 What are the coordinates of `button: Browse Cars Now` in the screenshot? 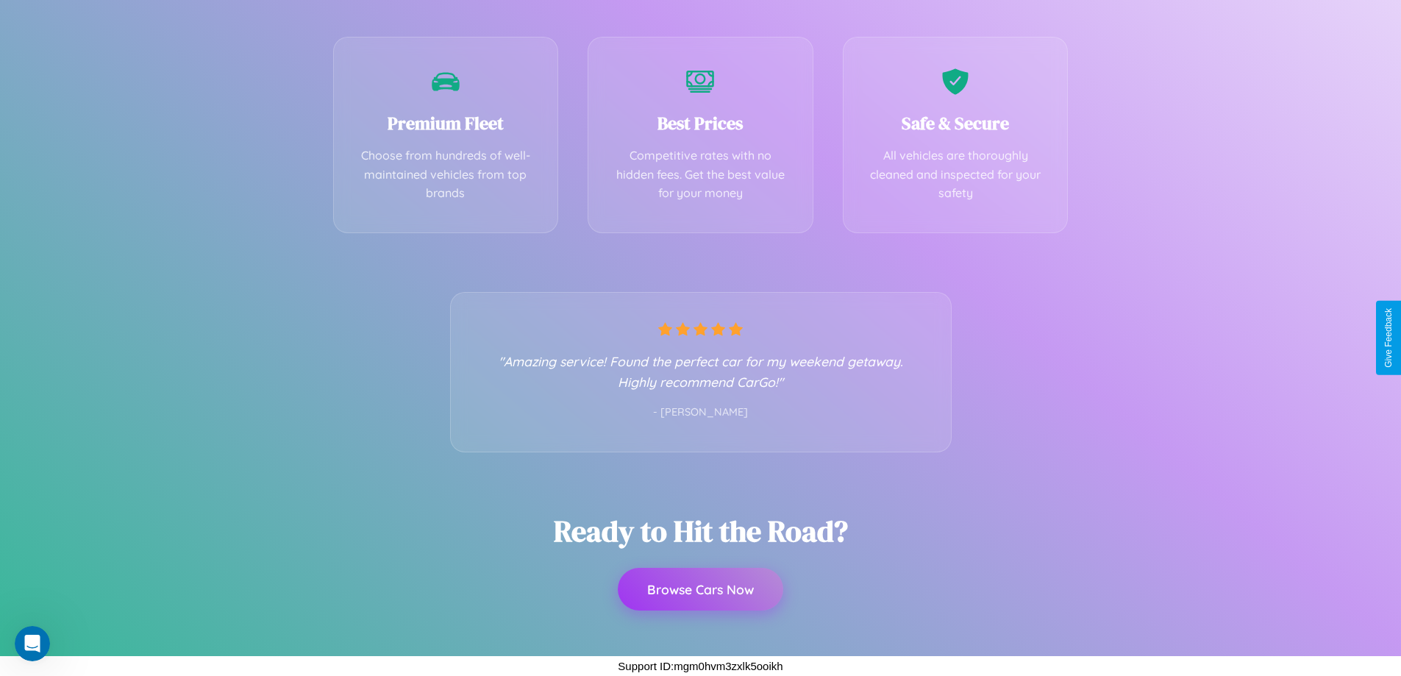 It's located at (700, 589).